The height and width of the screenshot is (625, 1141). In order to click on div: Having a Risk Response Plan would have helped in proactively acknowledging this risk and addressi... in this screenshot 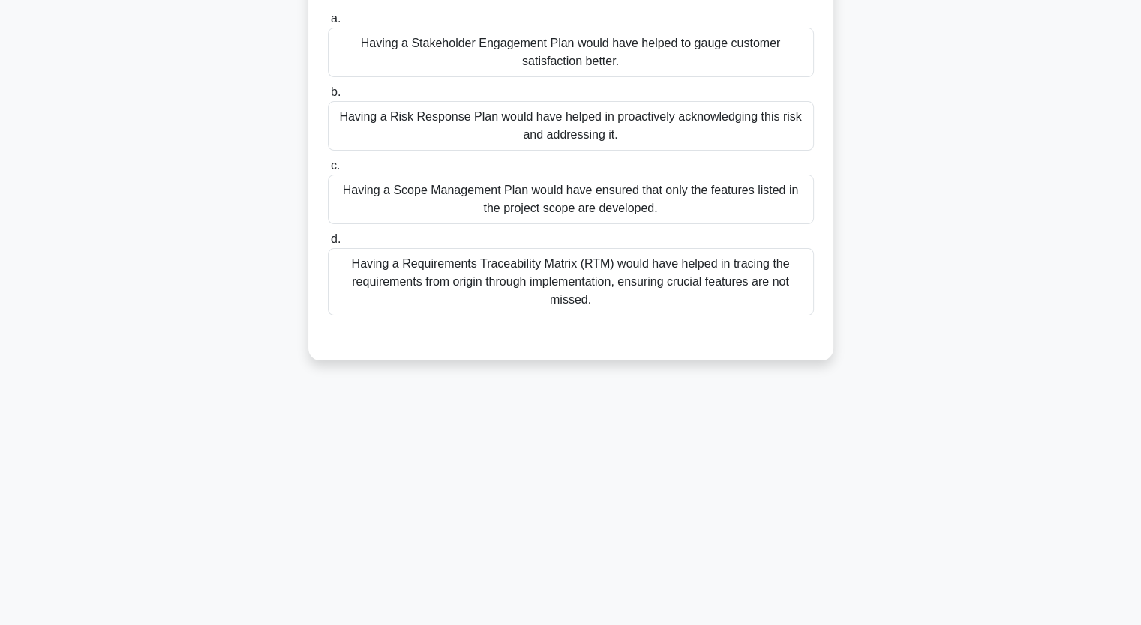, I will do `click(571, 126)`.